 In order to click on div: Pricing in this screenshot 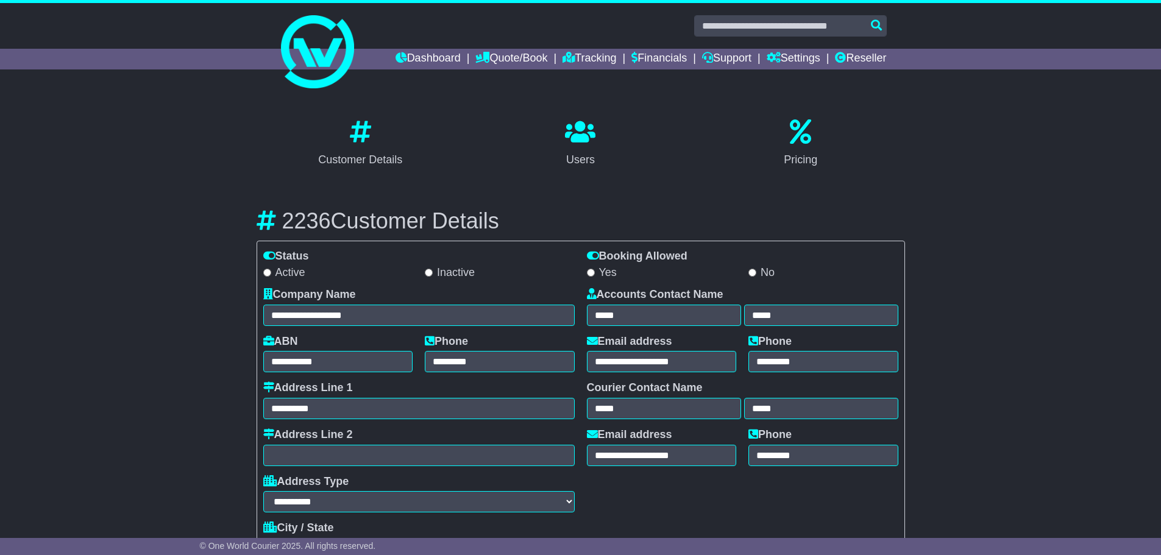, I will do `click(800, 160)`.